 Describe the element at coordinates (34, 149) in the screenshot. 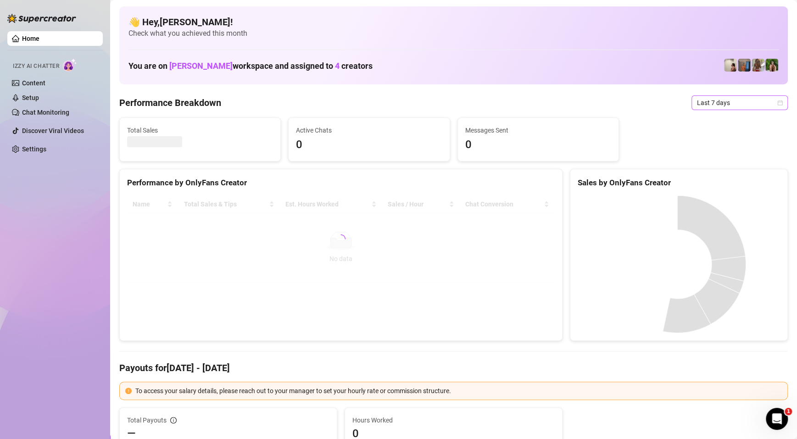

I see `a: Settings` at that location.